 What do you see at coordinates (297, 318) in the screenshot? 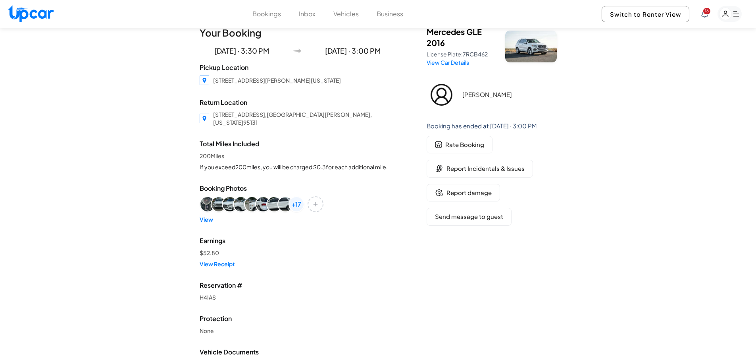
I see `span: Protection` at bounding box center [297, 318].